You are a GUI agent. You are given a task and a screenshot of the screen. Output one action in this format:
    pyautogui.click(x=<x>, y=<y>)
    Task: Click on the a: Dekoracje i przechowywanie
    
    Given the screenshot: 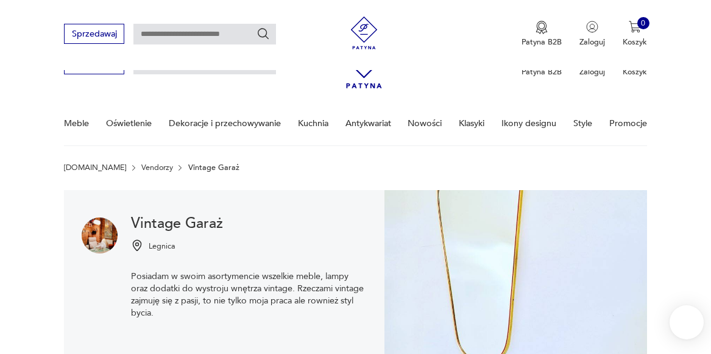 What is the action you would take?
    pyautogui.click(x=225, y=123)
    